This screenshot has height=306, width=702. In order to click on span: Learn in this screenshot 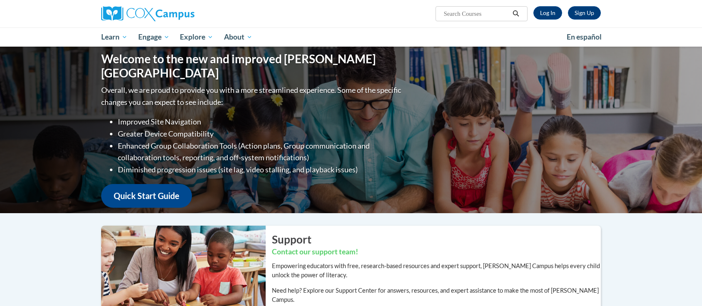, I will do `click(114, 37)`.